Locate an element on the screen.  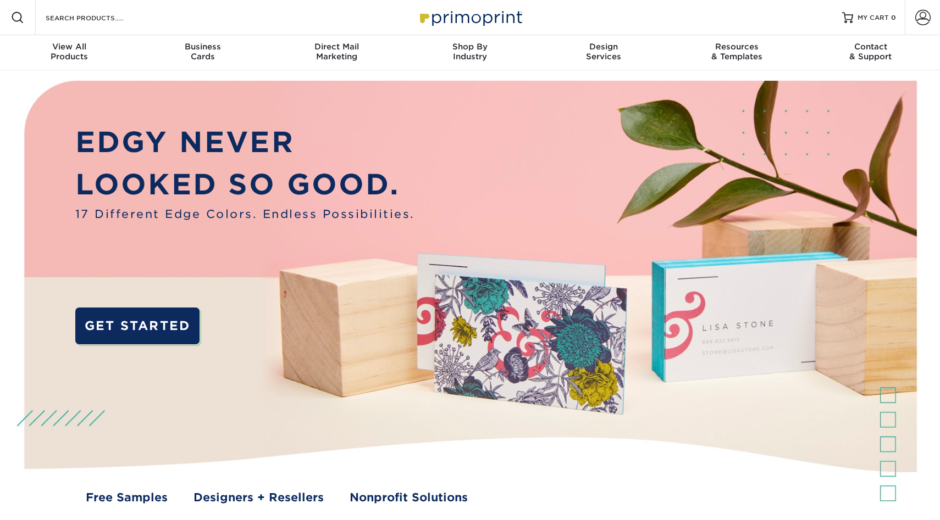
a: Designers + Resellers is located at coordinates (258, 498).